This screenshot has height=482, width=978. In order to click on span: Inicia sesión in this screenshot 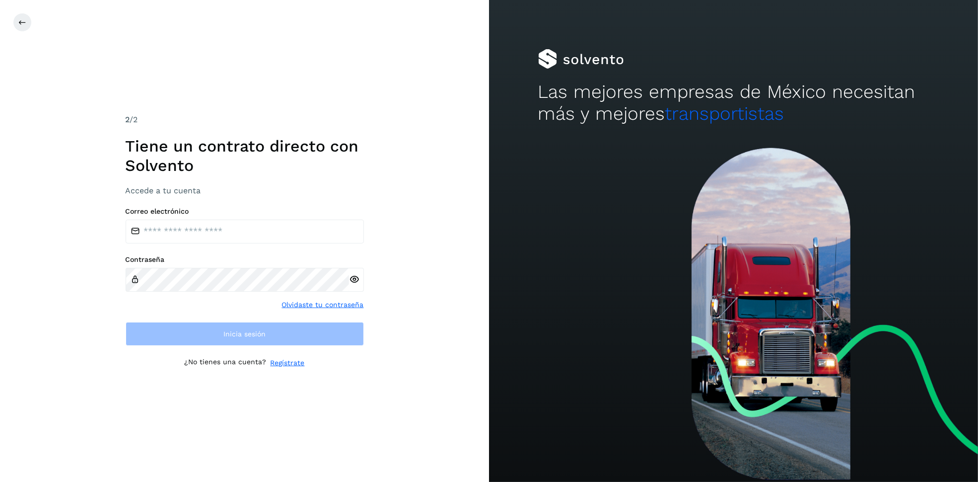, I will do `click(244, 334)`.